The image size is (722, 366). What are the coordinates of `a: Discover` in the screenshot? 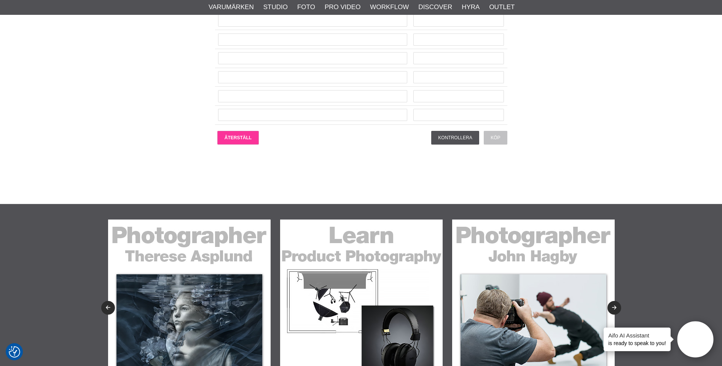 It's located at (435, 7).